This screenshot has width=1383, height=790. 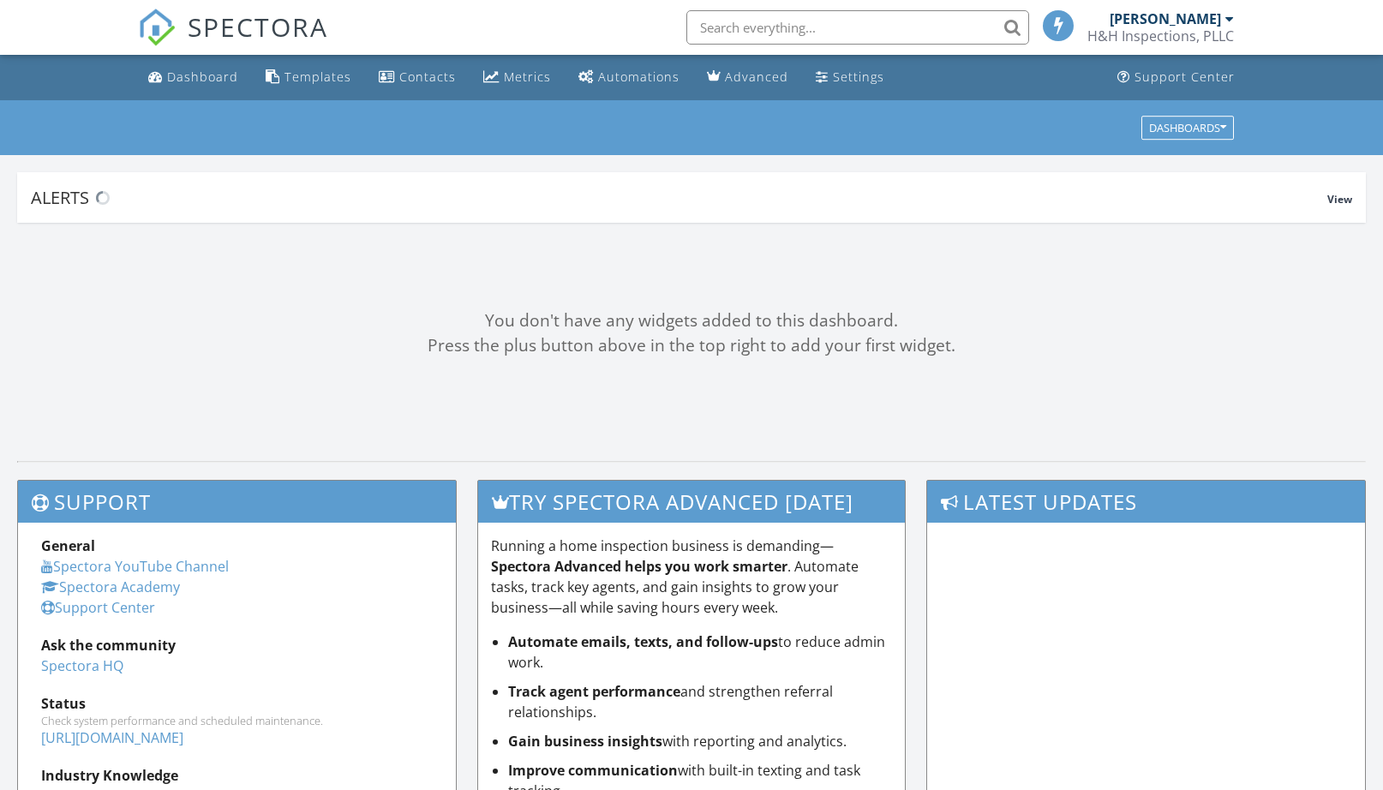 What do you see at coordinates (747, 77) in the screenshot?
I see `a: Advanced` at bounding box center [747, 77].